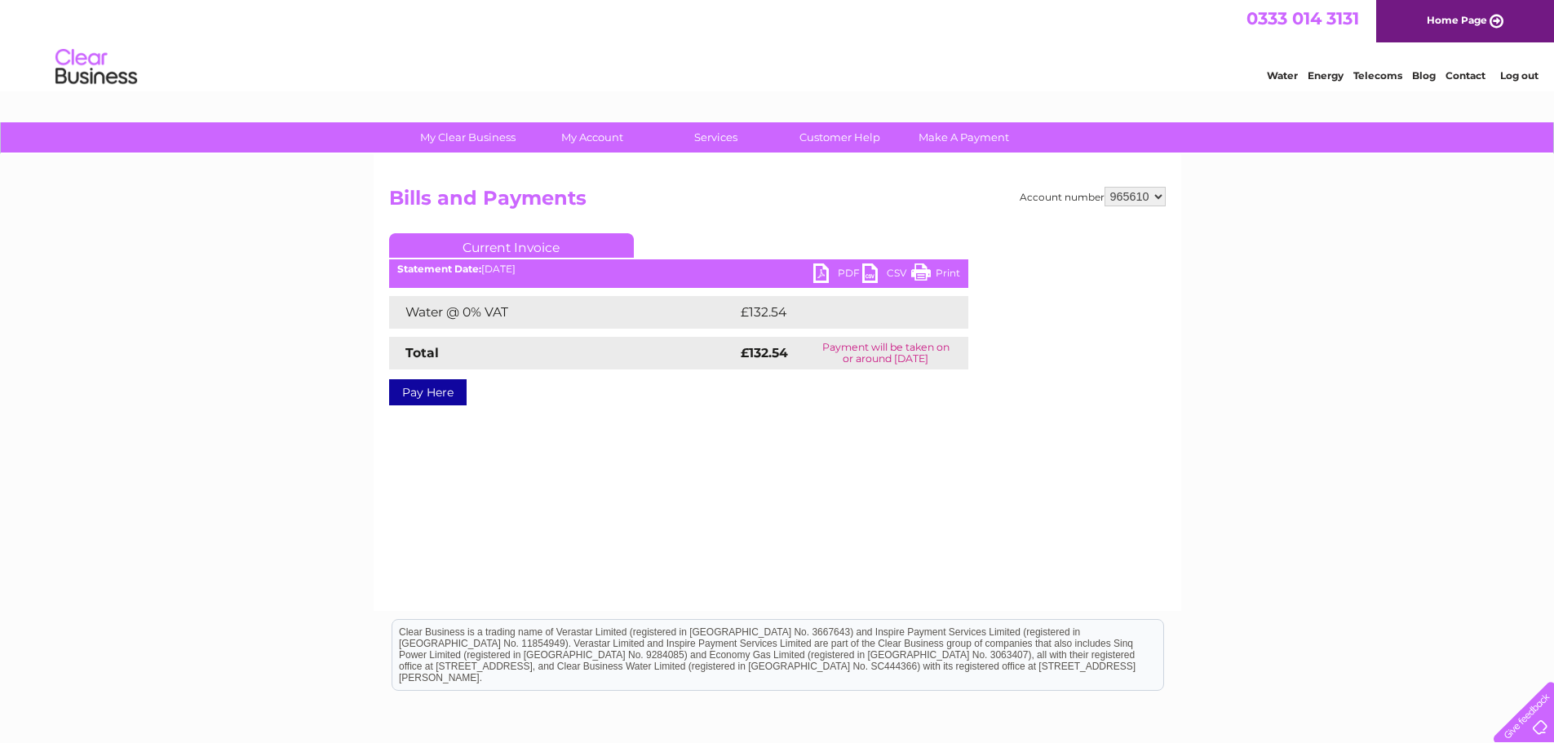 This screenshot has width=1554, height=743. I want to click on a: Pay Here, so click(427, 392).